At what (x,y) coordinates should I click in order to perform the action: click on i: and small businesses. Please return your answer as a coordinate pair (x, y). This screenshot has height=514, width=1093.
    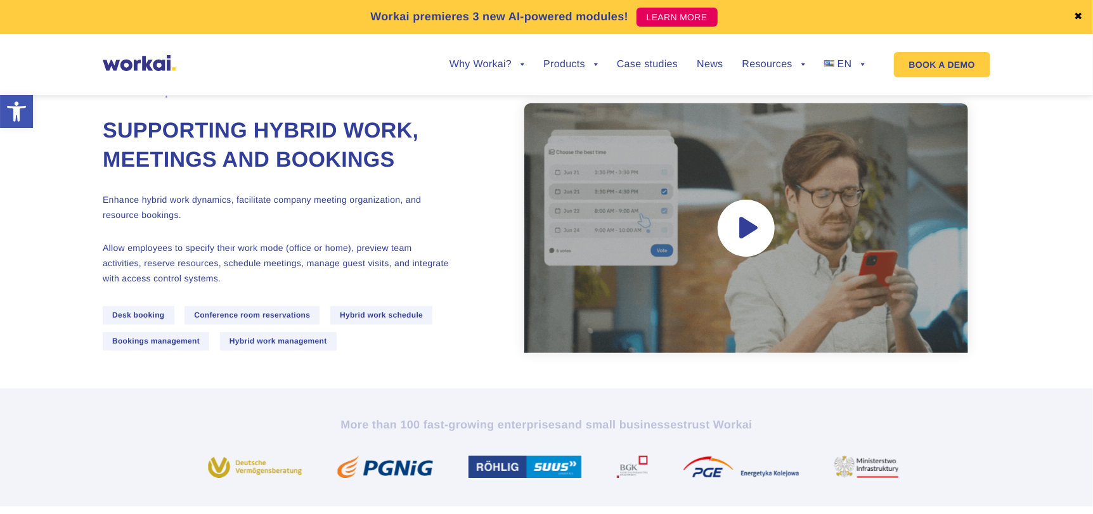
    Looking at the image, I should click on (623, 425).